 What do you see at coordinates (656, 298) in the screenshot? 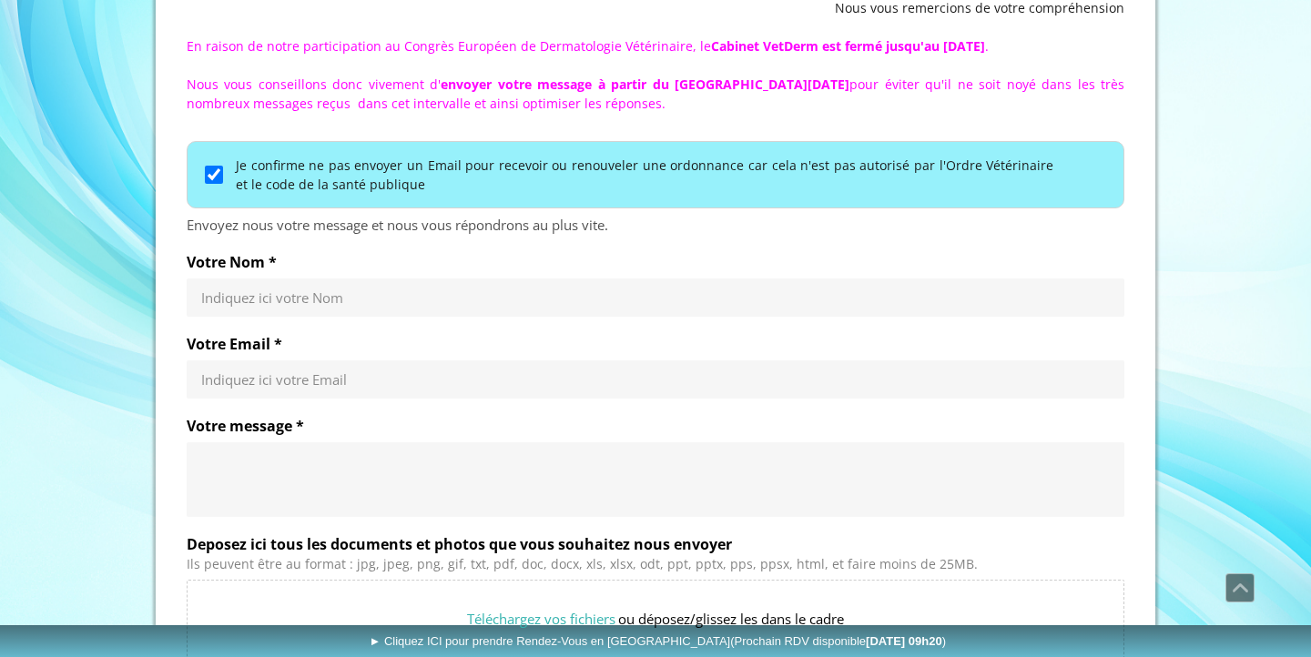
I see `input: Votre Nom *` at bounding box center [656, 298].